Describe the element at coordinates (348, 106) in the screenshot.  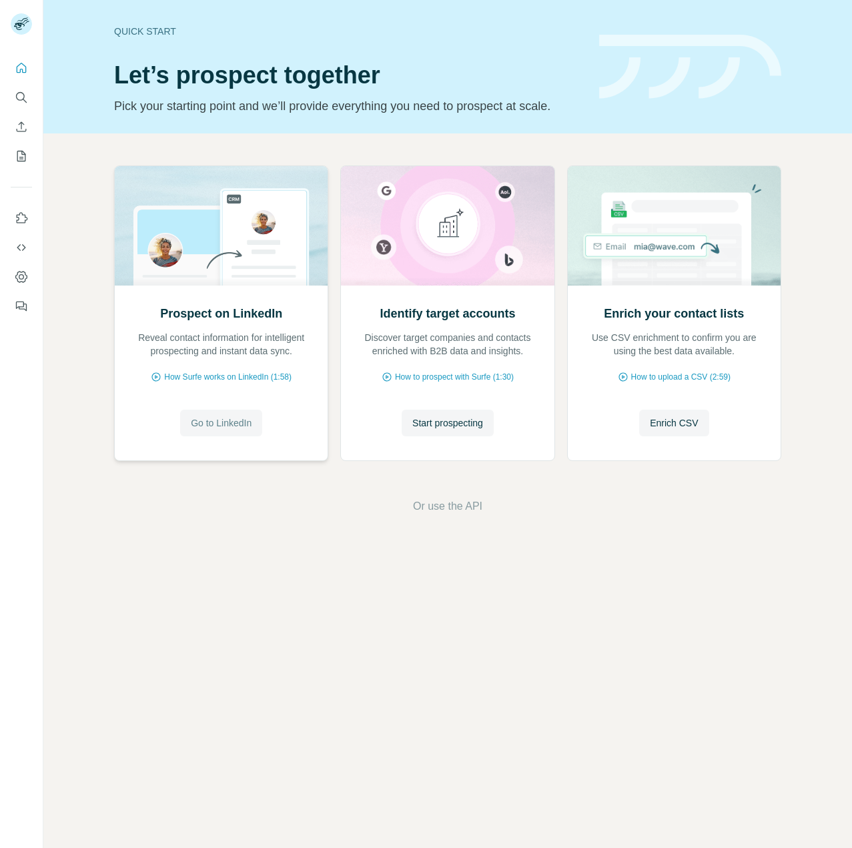
I see `p: Pick your starting point and we’ll provide everything you need to prospect at scale.` at that location.